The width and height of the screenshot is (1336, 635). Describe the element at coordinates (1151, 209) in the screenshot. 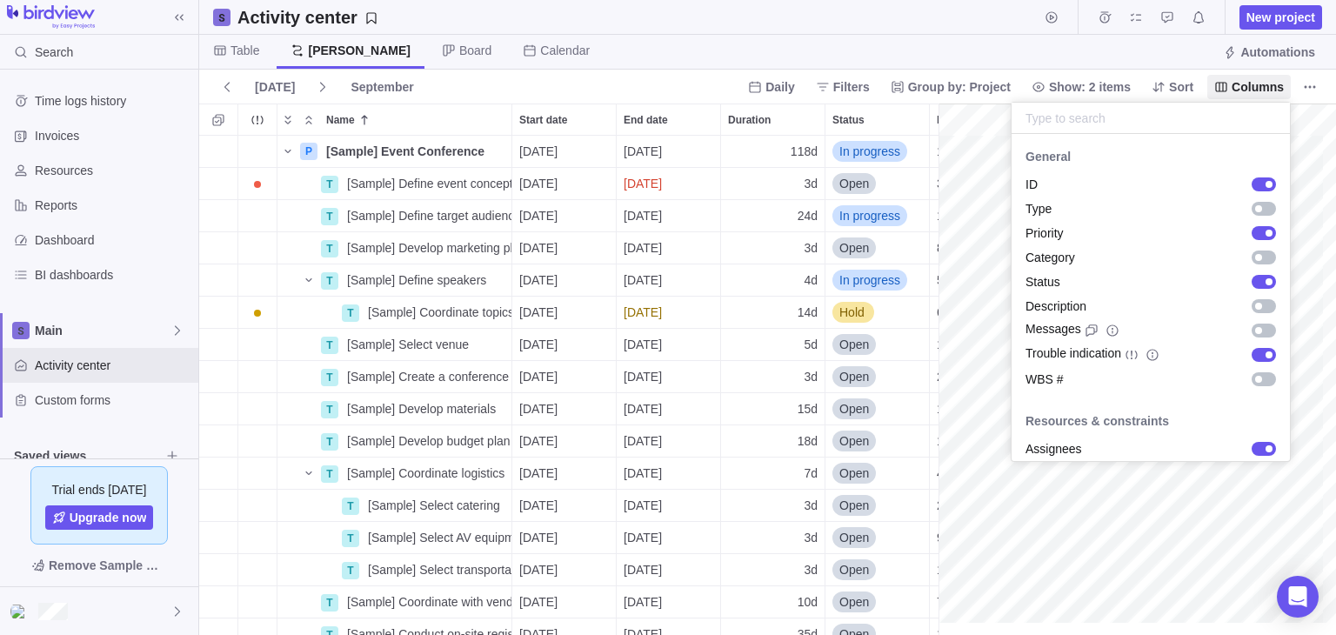

I see `div: Type` at that location.